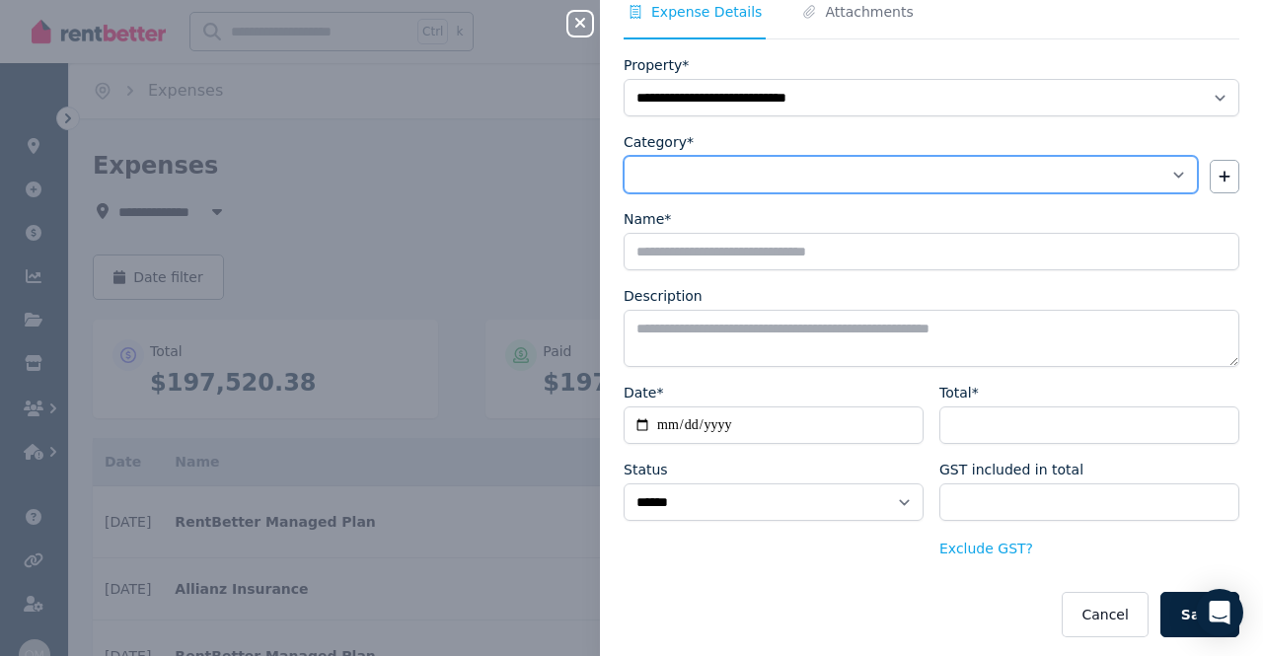 The width and height of the screenshot is (1263, 656). I want to click on label: Property*, so click(656, 65).